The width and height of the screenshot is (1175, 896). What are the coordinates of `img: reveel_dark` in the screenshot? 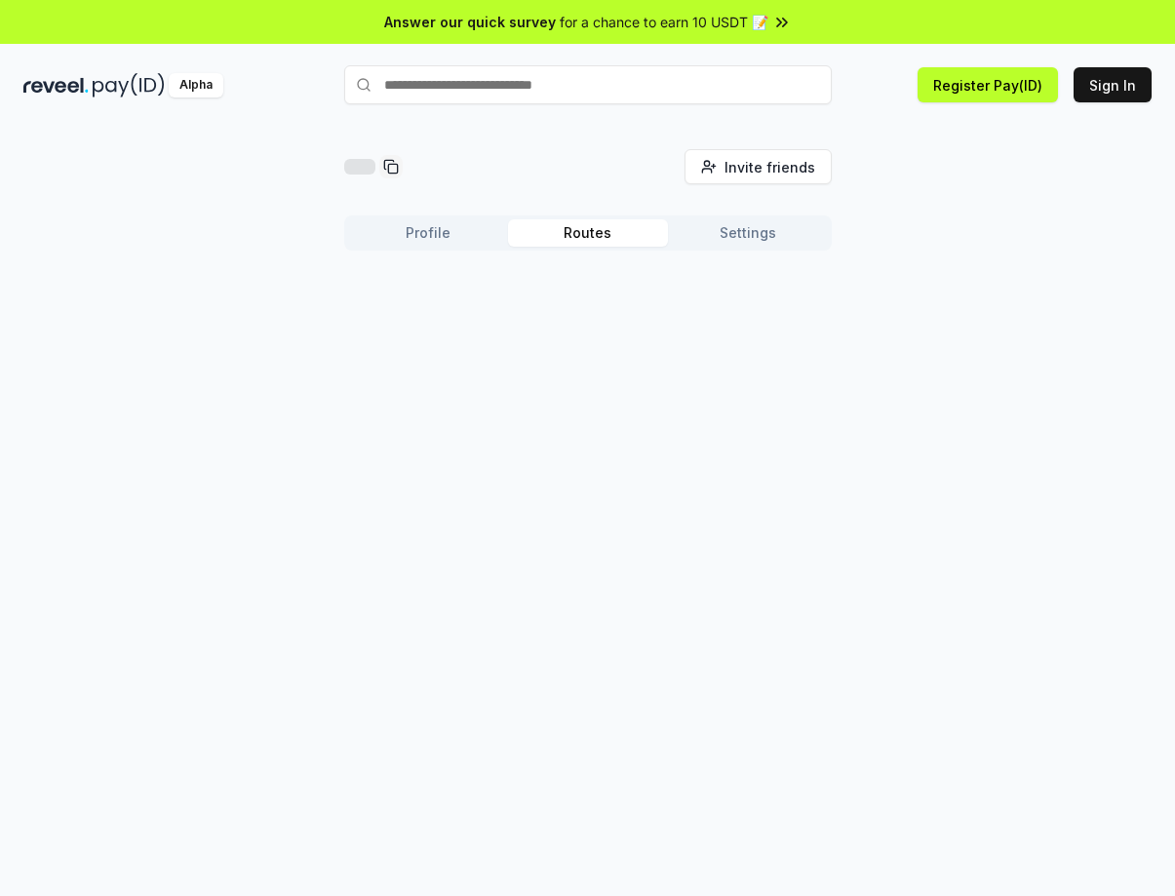 It's located at (56, 85).